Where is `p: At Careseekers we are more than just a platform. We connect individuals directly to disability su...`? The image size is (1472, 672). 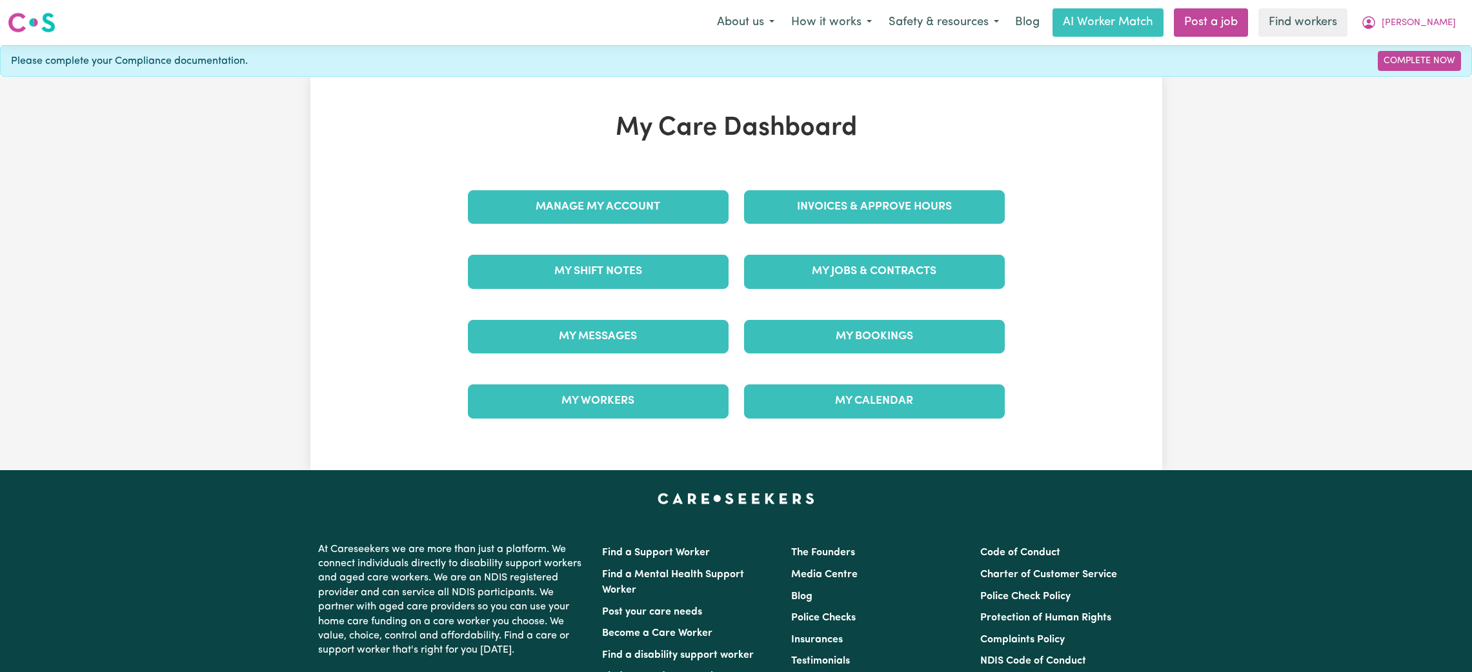 p: At Careseekers we are more than just a platform. We connect individuals directly to disability su... is located at coordinates (452, 600).